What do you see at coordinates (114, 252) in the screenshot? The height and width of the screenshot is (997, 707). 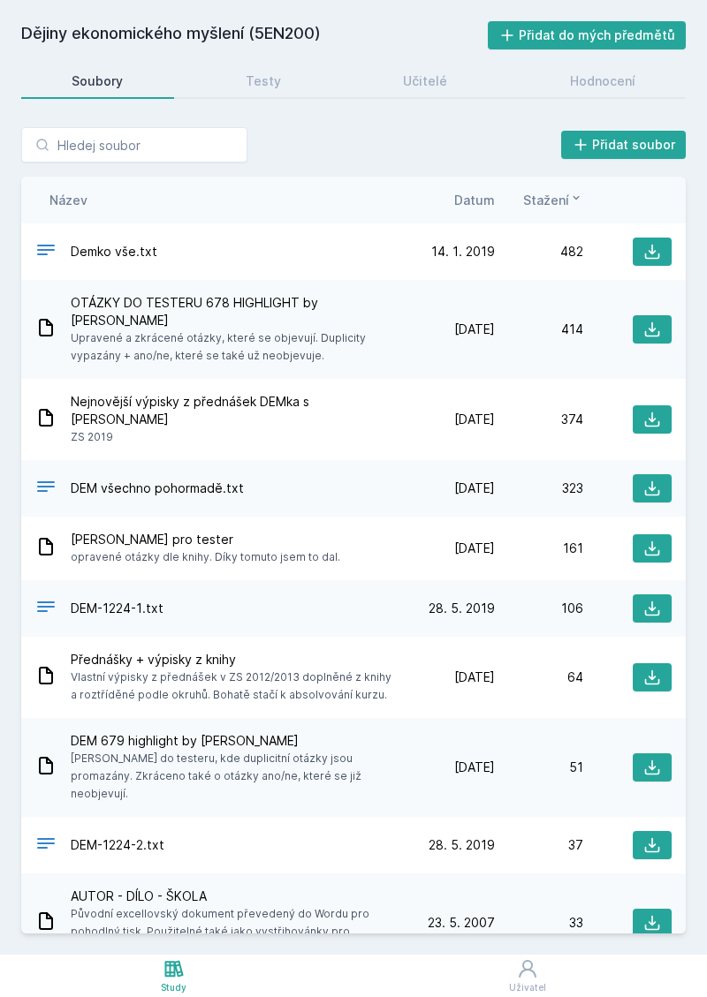 I see `span: Demko vše.txt` at bounding box center [114, 252].